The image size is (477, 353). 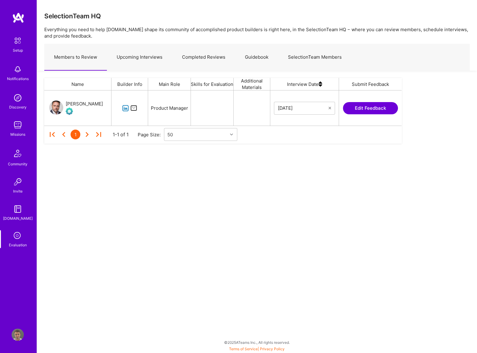 What do you see at coordinates (204, 57) in the screenshot?
I see `a: Completed Reviews` at bounding box center [204, 57].